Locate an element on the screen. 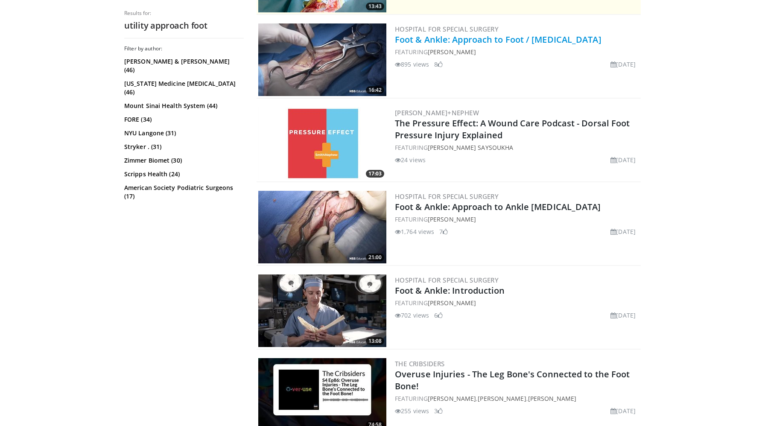 The height and width of the screenshot is (426, 765). li: 255 views is located at coordinates (412, 411).